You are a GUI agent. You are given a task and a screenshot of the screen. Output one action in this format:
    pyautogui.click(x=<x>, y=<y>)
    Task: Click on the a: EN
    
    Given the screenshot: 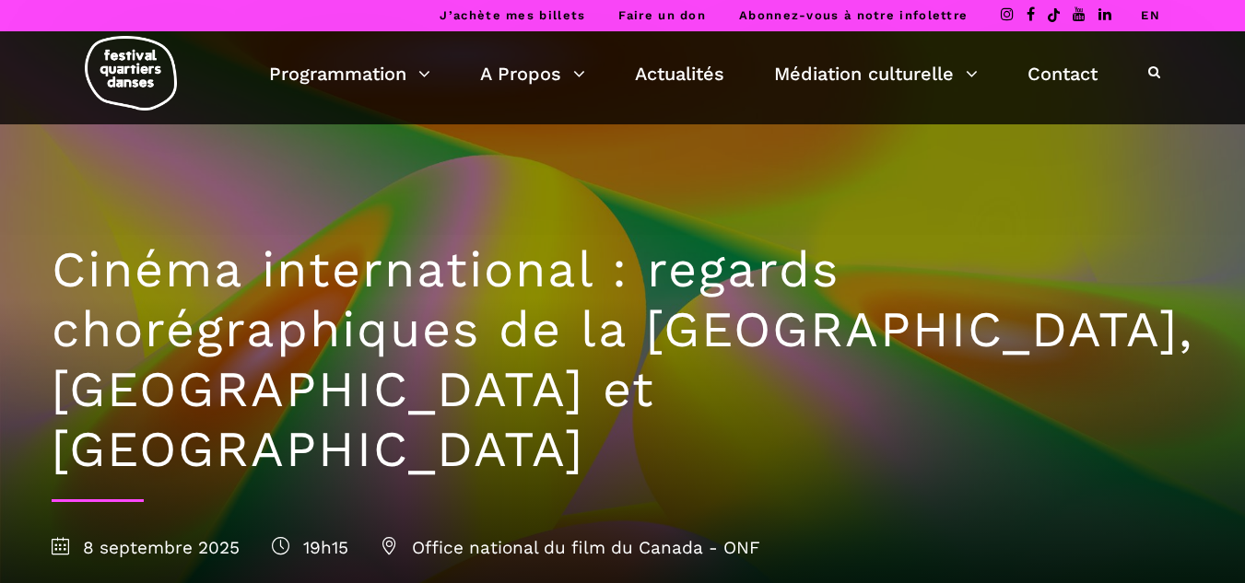 What is the action you would take?
    pyautogui.click(x=1150, y=15)
    